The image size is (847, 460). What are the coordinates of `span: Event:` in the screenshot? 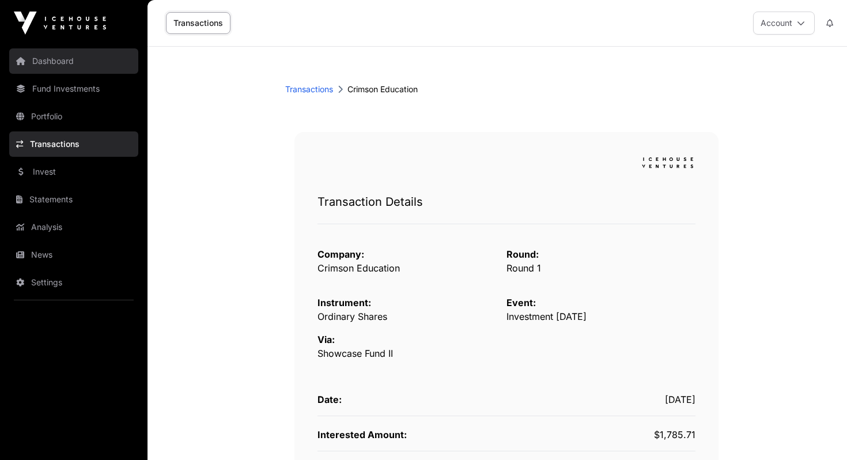 It's located at (521, 302).